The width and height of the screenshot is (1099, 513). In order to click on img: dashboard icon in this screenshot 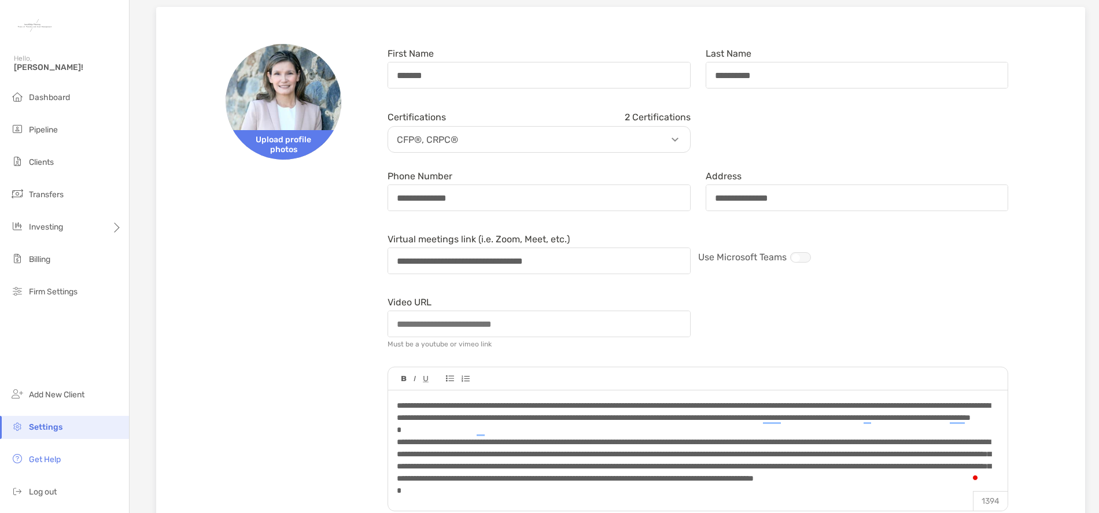, I will do `click(17, 97)`.